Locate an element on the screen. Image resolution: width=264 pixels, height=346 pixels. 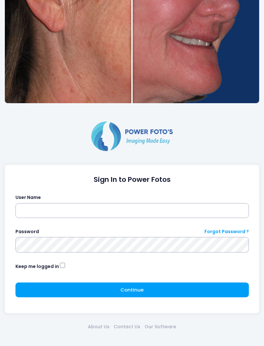
h1: Sign In to Power Fotos is located at coordinates (132, 179).